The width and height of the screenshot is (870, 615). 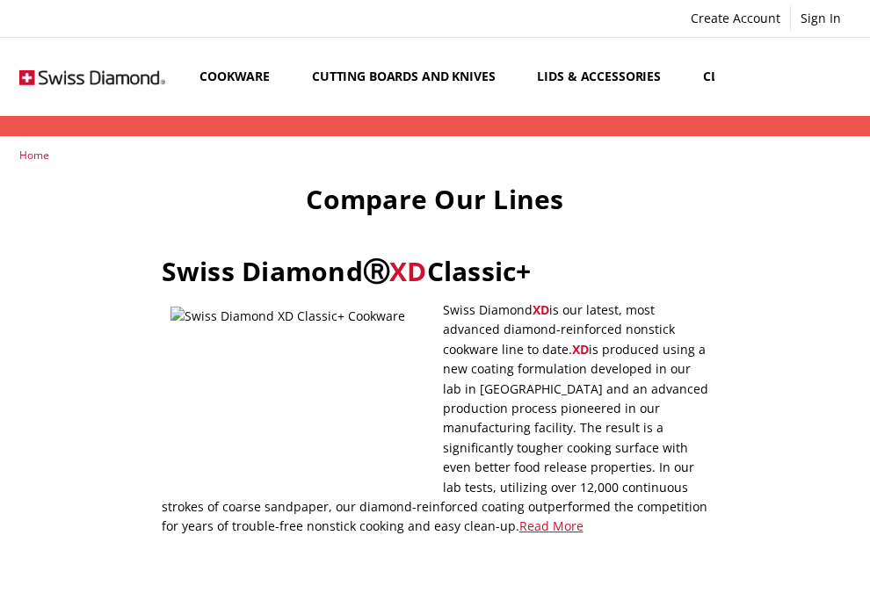 I want to click on p: Swiss Diamond is our latest, most advanced diamond-reinforced nonstick cookware line to date. is ..., so click(x=435, y=418).